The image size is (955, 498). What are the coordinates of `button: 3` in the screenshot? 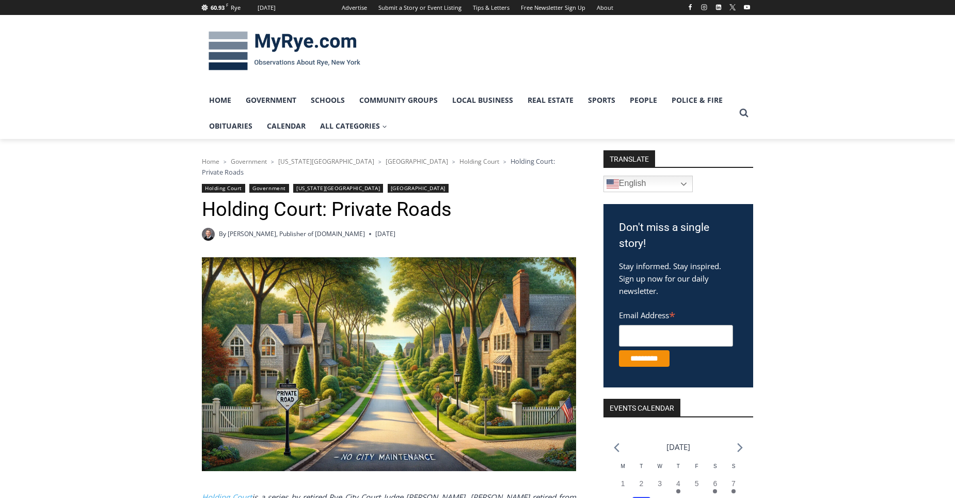 It's located at (660, 487).